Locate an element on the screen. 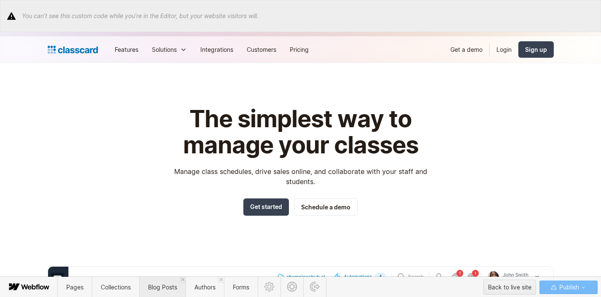  a: Features is located at coordinates (127, 49).